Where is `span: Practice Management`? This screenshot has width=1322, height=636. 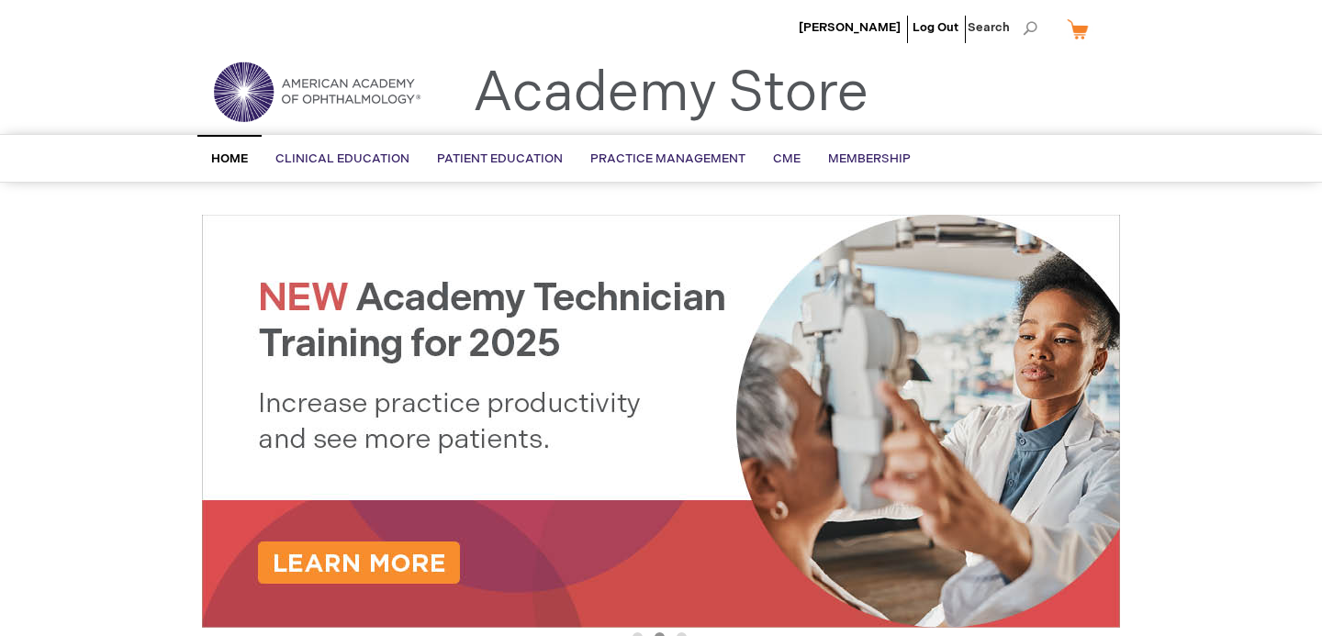
span: Practice Management is located at coordinates (667, 159).